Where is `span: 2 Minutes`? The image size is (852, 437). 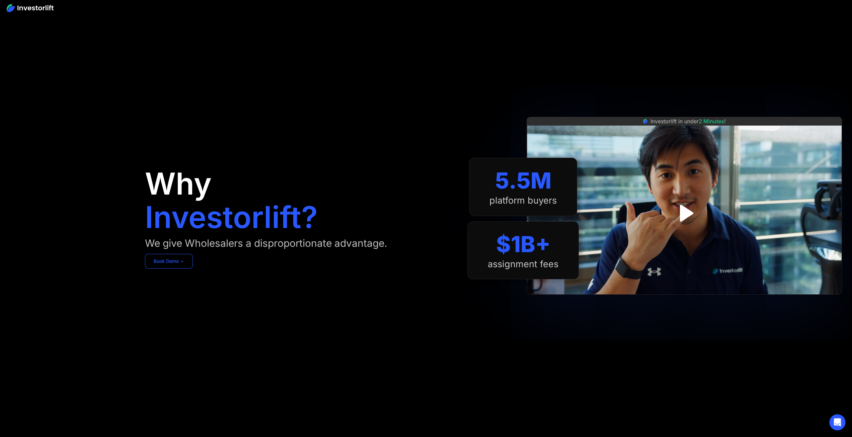 span: 2 Minutes is located at coordinates (711, 121).